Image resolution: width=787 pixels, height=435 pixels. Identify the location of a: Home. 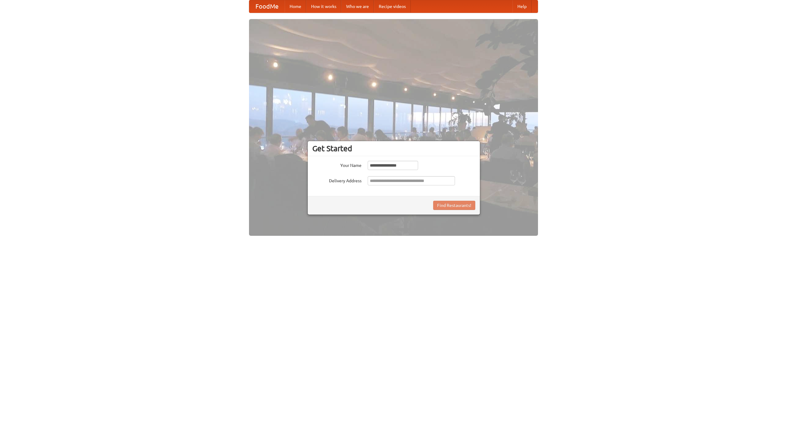
(295, 6).